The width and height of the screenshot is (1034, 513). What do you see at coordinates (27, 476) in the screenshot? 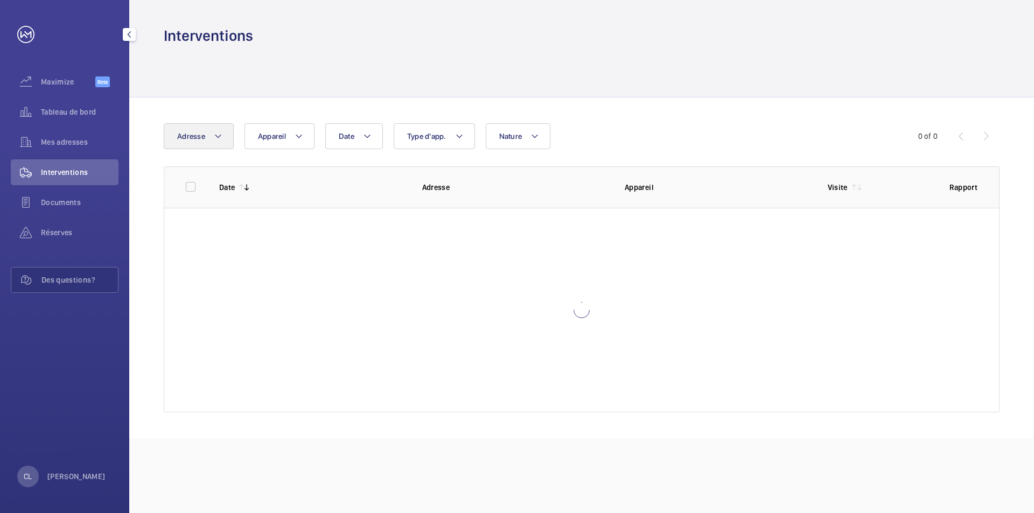
I see `p: CL` at bounding box center [27, 476].